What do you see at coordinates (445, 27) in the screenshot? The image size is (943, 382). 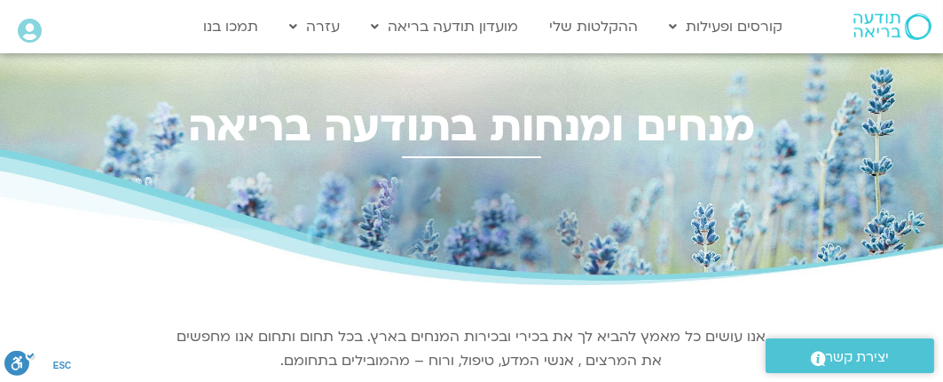 I see `a: מועדון תודעה בריאה` at bounding box center [445, 27].